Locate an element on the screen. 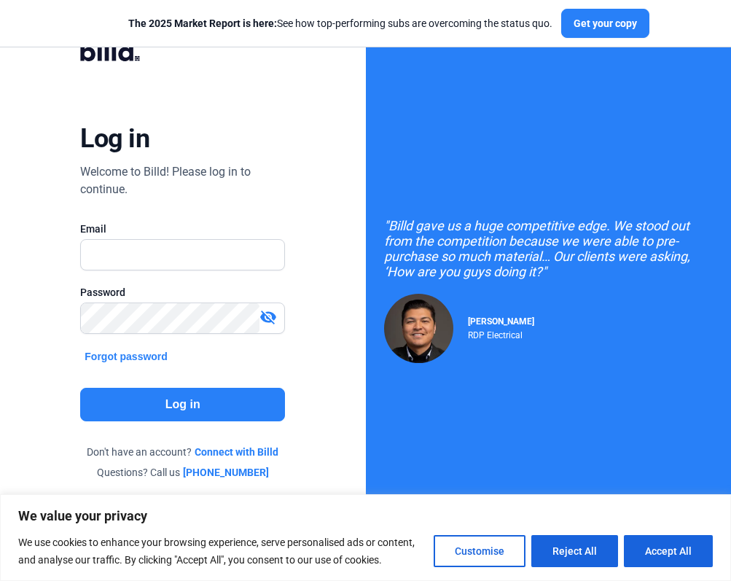 The image size is (731, 581). div: Questions? Call us is located at coordinates (182, 472).